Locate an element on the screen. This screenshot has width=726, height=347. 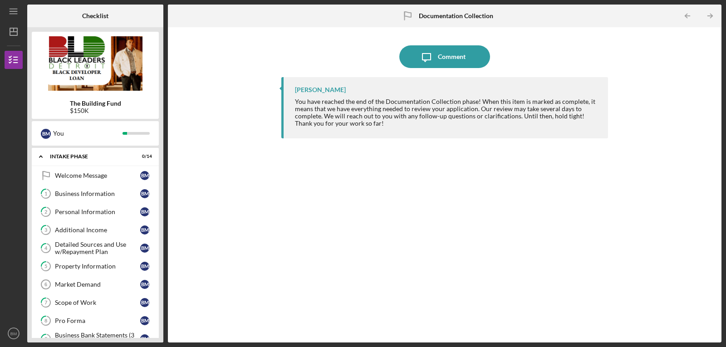
div: 0 / 14 is located at coordinates (144, 156).